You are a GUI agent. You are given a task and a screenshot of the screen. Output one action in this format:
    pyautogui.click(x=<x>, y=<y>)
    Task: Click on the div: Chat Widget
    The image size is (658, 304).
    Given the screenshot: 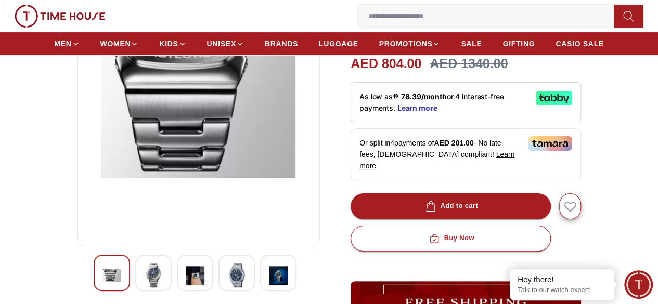 What is the action you would take?
    pyautogui.click(x=639, y=285)
    